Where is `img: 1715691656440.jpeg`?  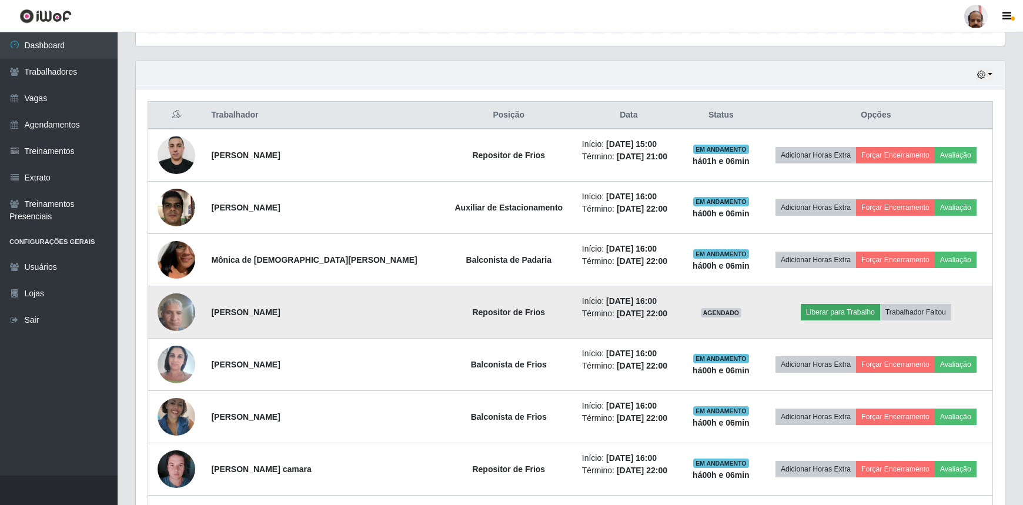
img: 1715691656440.jpeg is located at coordinates (176, 469).